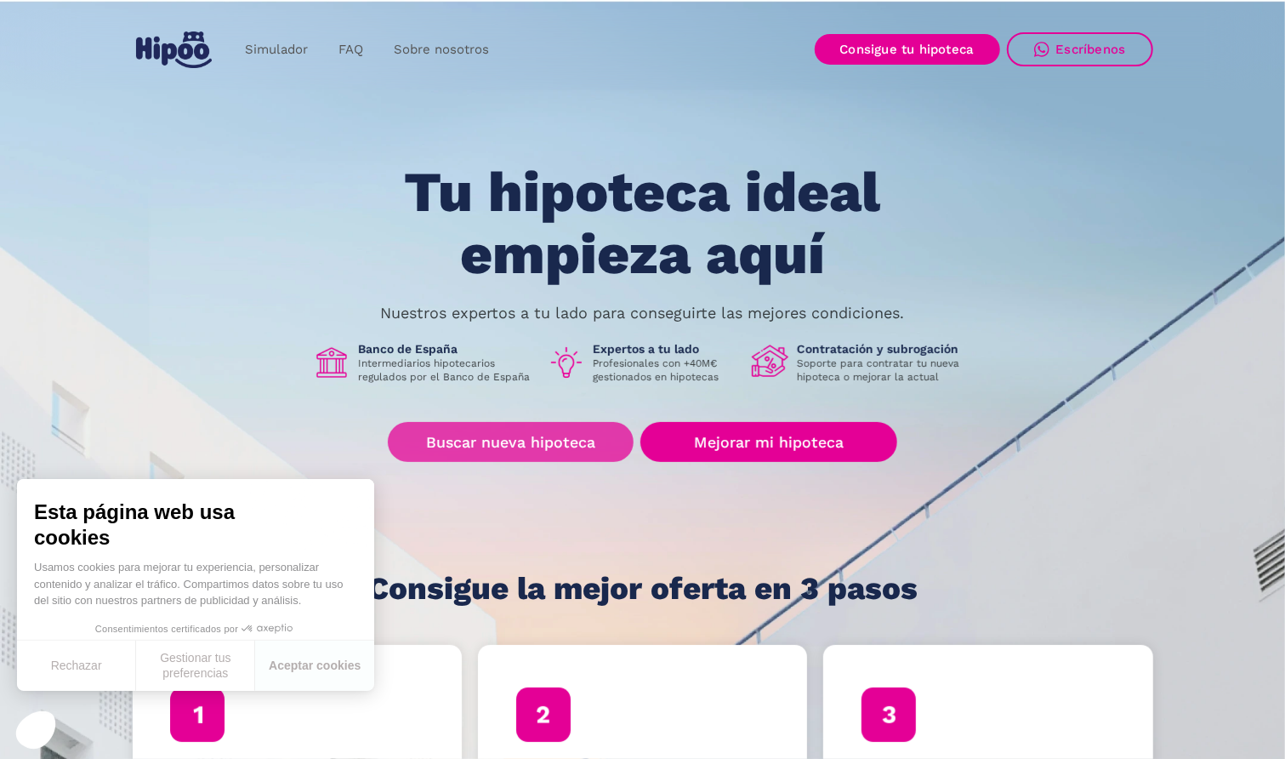 The image size is (1285, 759). Describe the element at coordinates (1080, 49) in the screenshot. I see `a: Escríbenos` at that location.